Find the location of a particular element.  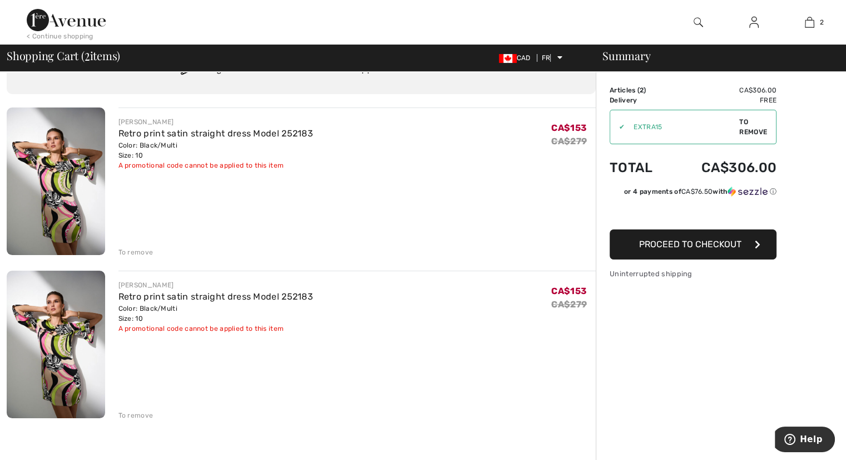

font: < Continue shopping is located at coordinates (60, 36).